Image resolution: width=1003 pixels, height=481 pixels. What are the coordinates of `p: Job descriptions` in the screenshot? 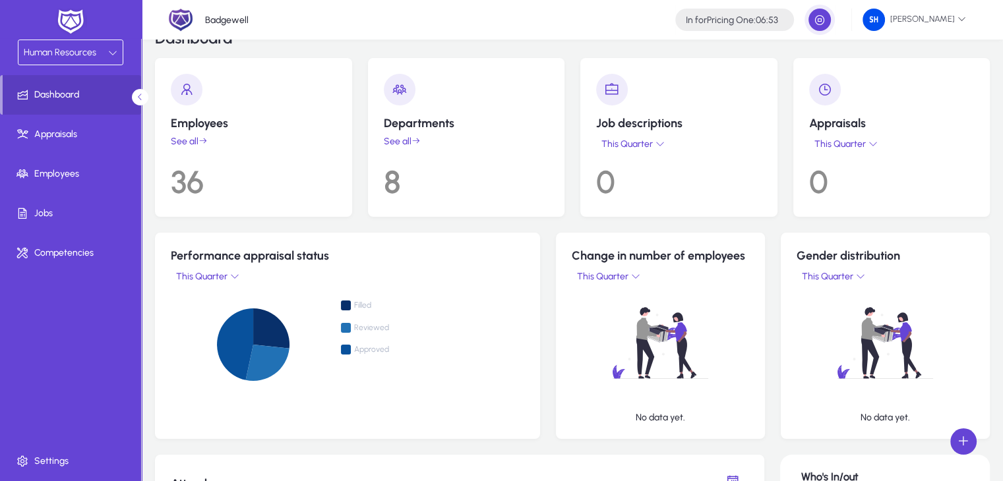 It's located at (679, 123).